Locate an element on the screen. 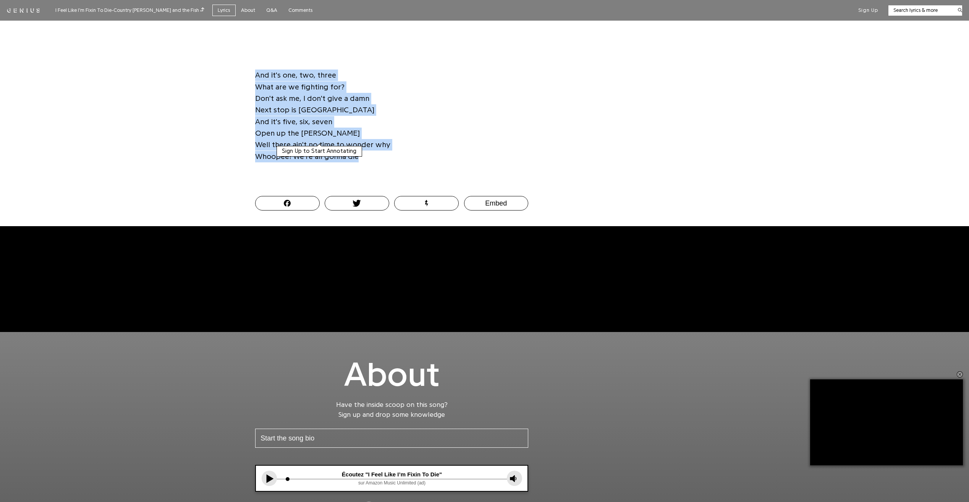 The width and height of the screenshot is (969, 502). button: Post this Song on Facebook is located at coordinates (287, 203).